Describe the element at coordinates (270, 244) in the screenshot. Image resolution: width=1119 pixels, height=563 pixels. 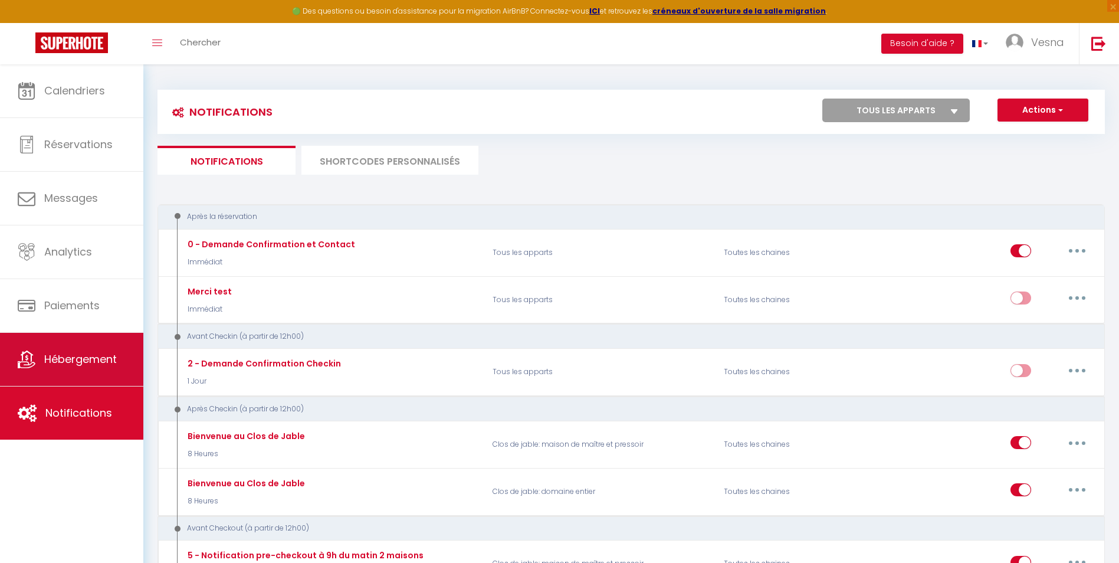
I see `div: 0 - Demande Confirmation et Contact` at that location.